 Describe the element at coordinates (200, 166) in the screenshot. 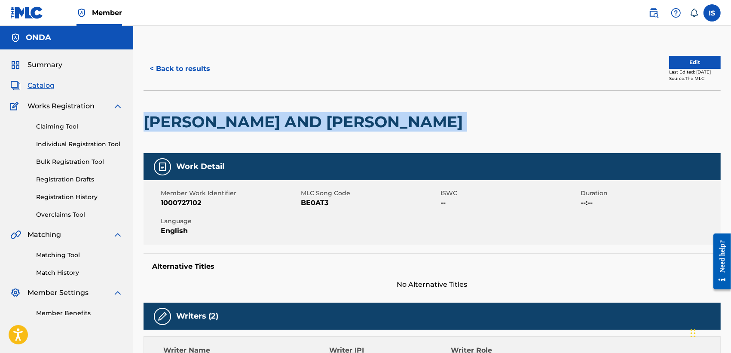

I see `h5: Work Detail` at that location.